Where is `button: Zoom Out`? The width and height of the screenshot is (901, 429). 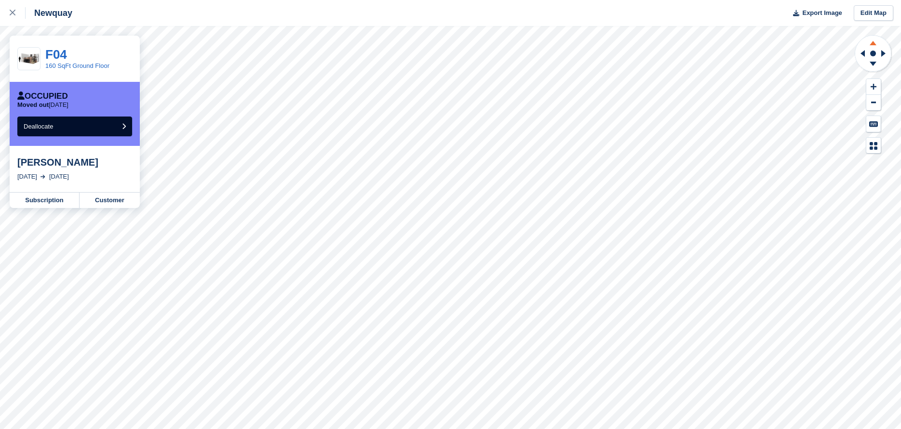 button: Zoom Out is located at coordinates (873, 103).